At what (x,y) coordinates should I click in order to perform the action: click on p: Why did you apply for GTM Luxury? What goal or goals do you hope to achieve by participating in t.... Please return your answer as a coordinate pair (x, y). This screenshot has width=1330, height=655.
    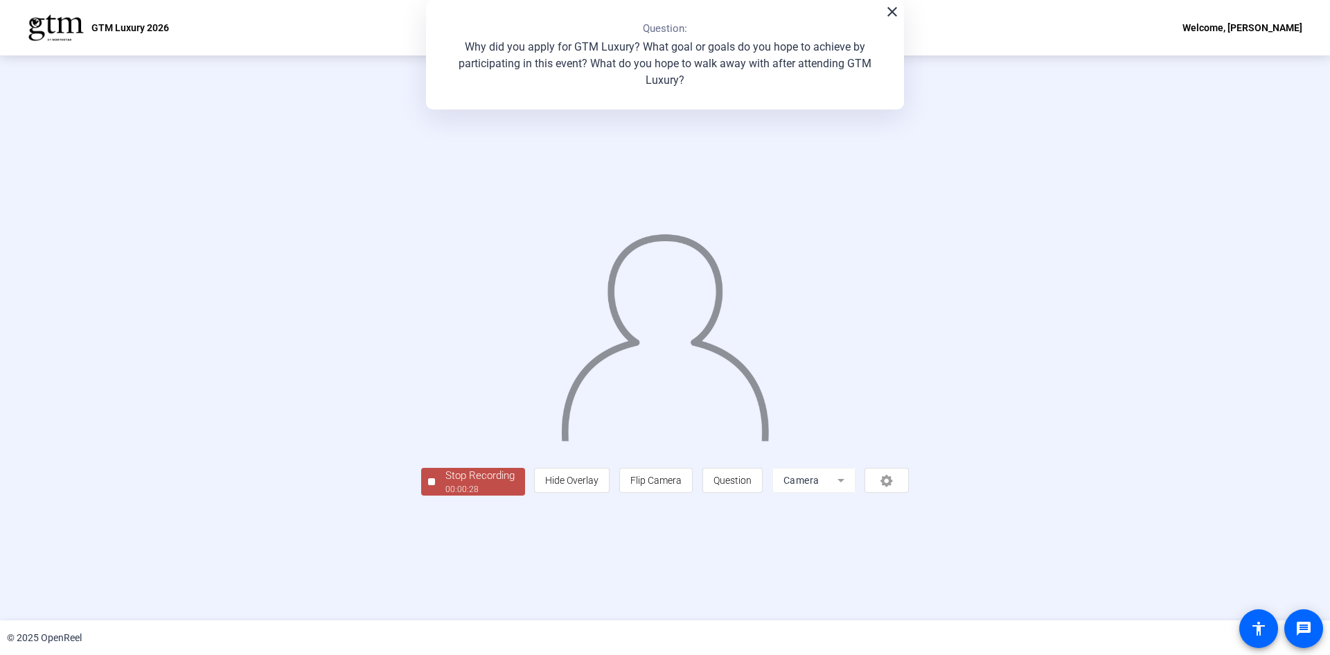
    Looking at the image, I should click on (665, 64).